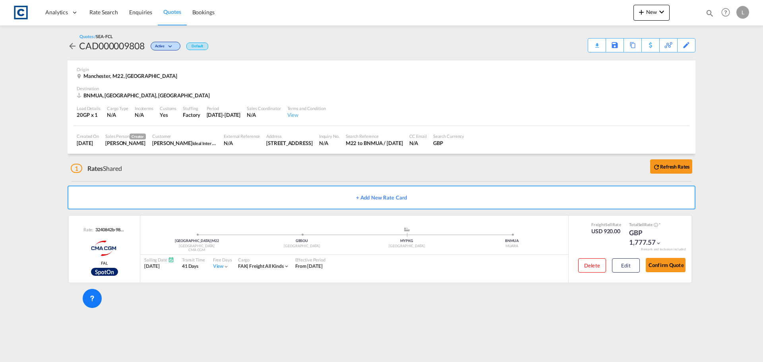 This screenshot has width=763, height=362. Describe the element at coordinates (306, 108) in the screenshot. I see `div: Terms and Condition` at that location.